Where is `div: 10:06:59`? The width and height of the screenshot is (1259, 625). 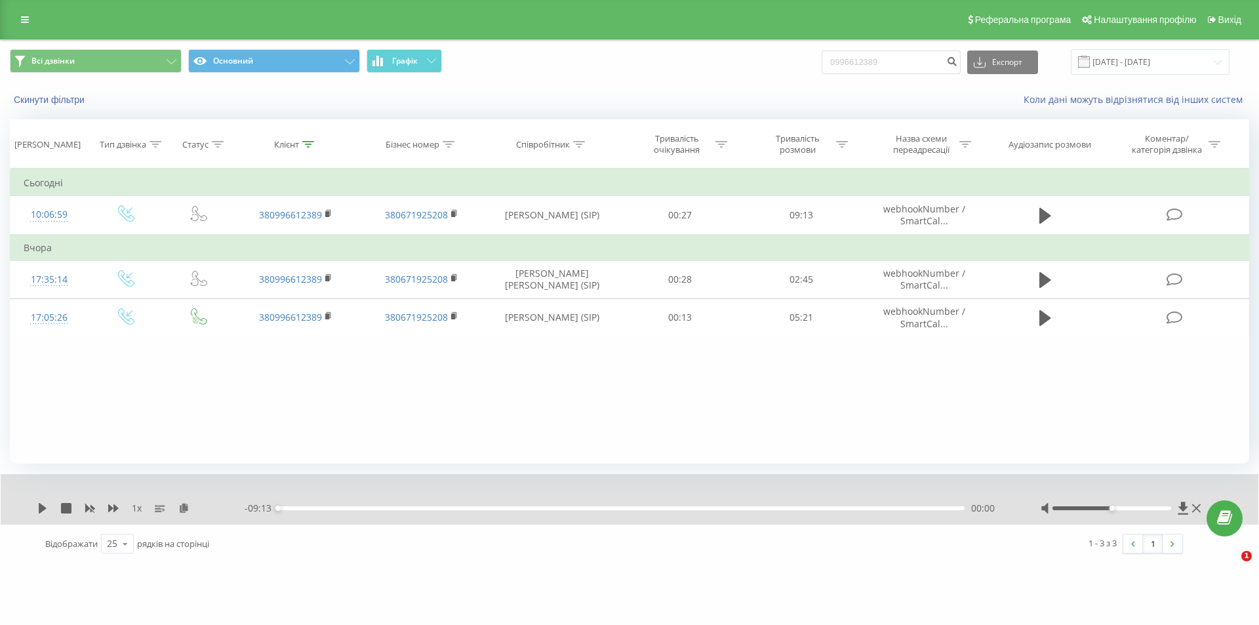
div: 10:06:59 is located at coordinates (49, 214).